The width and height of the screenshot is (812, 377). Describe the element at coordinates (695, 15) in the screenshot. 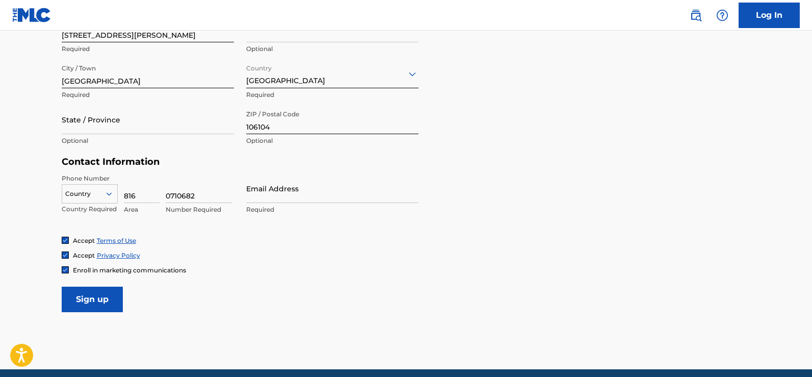

I see `img: search` at that location.